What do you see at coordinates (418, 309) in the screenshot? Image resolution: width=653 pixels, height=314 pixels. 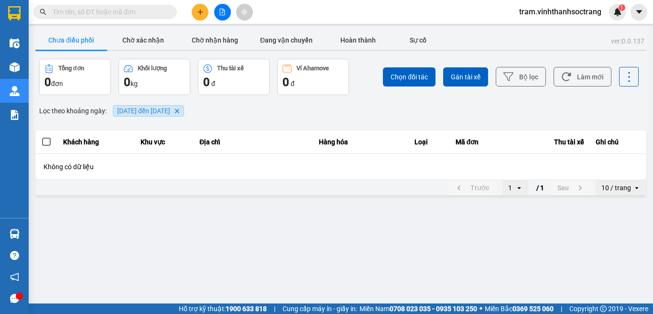 I see `span: Miền Nam` at bounding box center [418, 309].